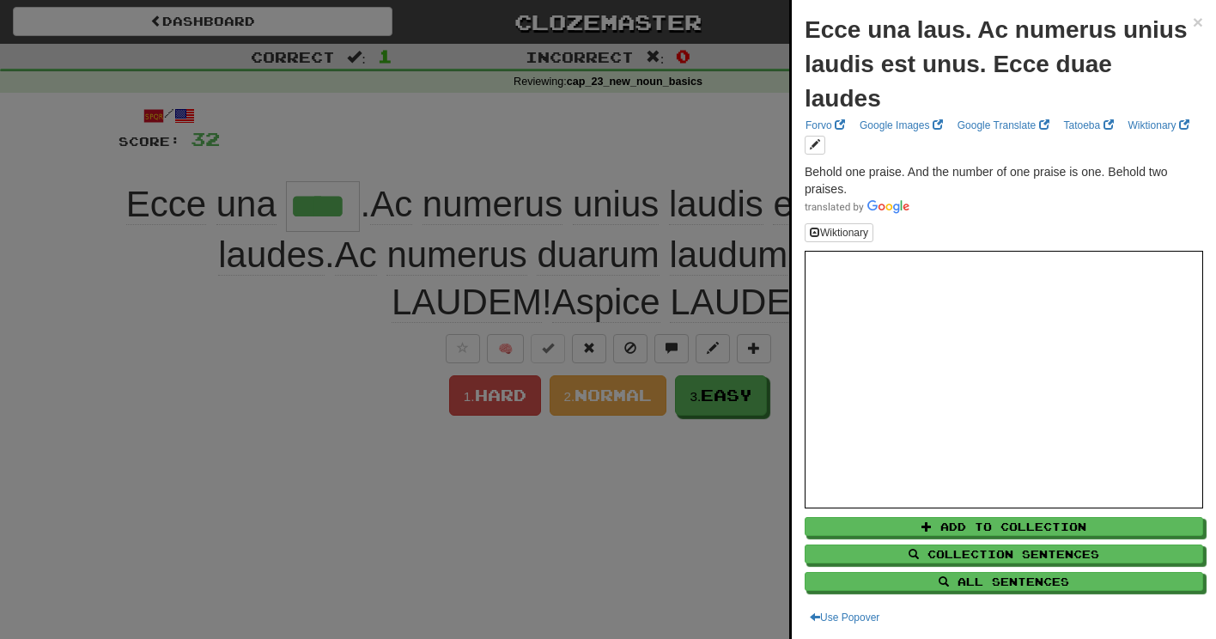  What do you see at coordinates (1004, 526) in the screenshot?
I see `button: Add to Collection` at bounding box center [1004, 526].